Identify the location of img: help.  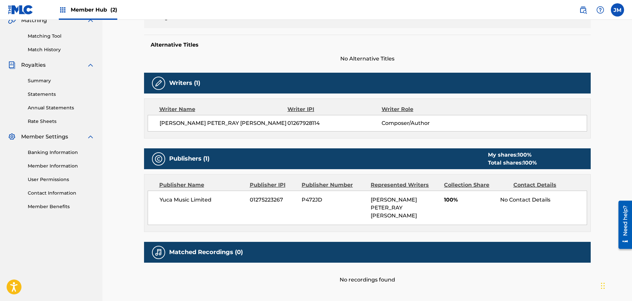
(600, 10).